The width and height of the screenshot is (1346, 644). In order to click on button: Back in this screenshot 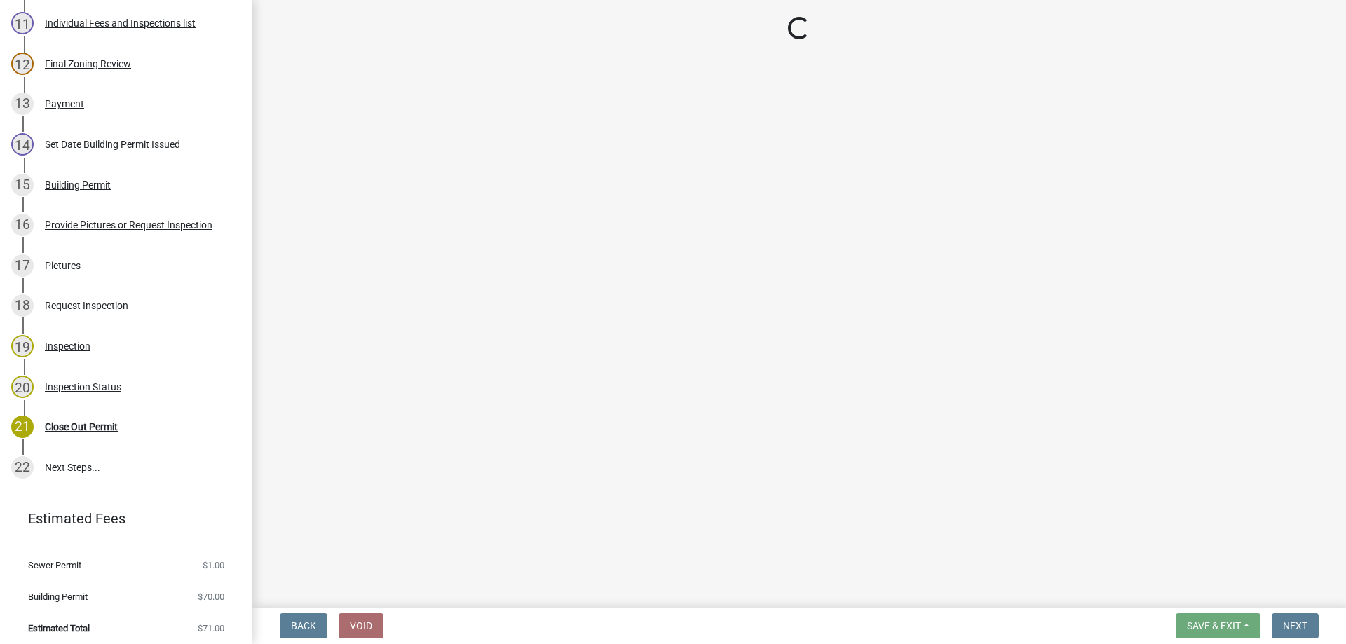, I will do `click(304, 626)`.